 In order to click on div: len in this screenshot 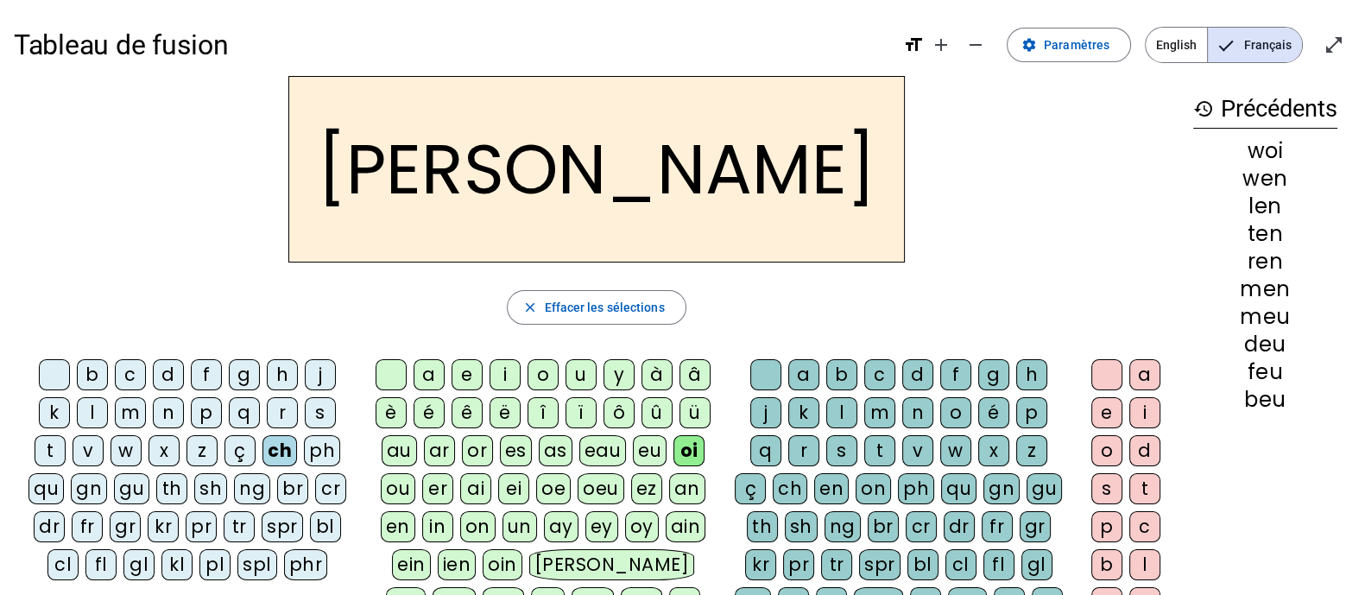, I will do `click(1264, 206)`.